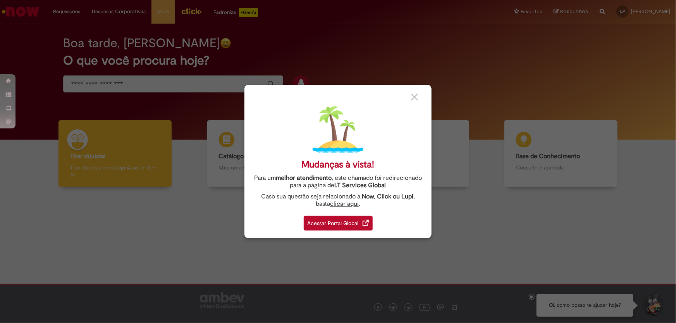  I want to click on div: Acessar Portal Global, so click(338, 224).